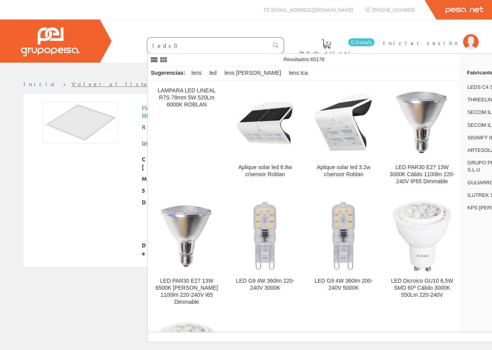  I want to click on div: led, so click(213, 73).